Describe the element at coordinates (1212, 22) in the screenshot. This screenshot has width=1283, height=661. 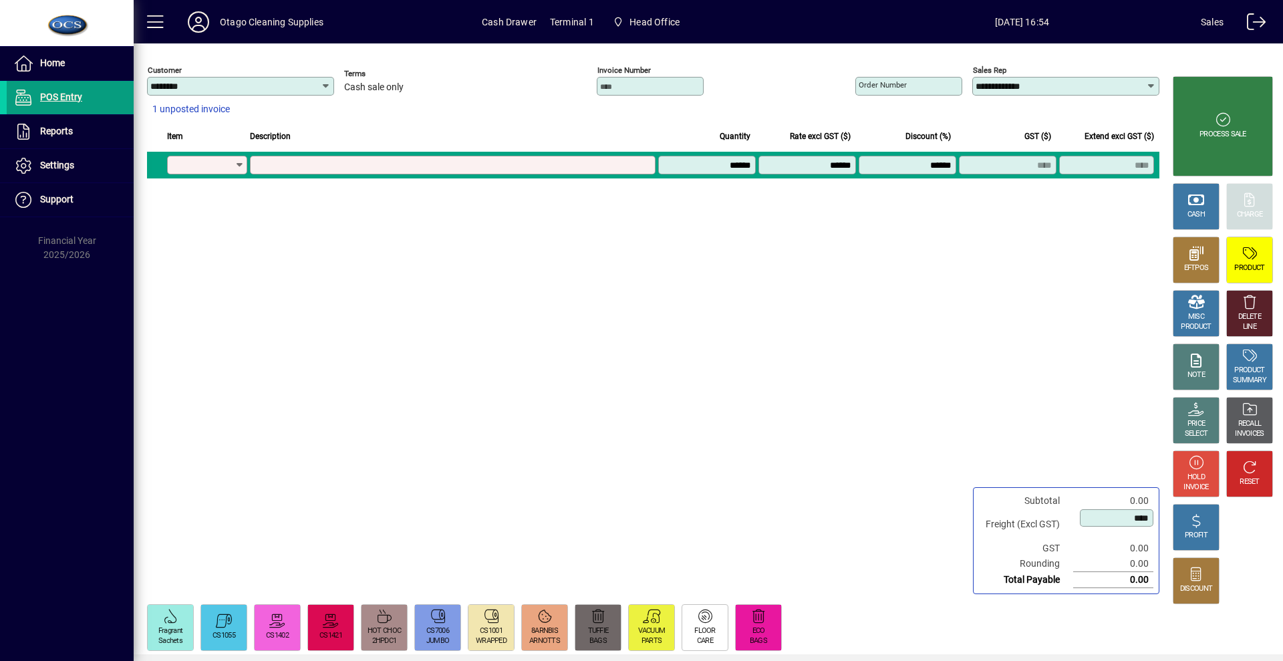
I see `div: Sales` at that location.